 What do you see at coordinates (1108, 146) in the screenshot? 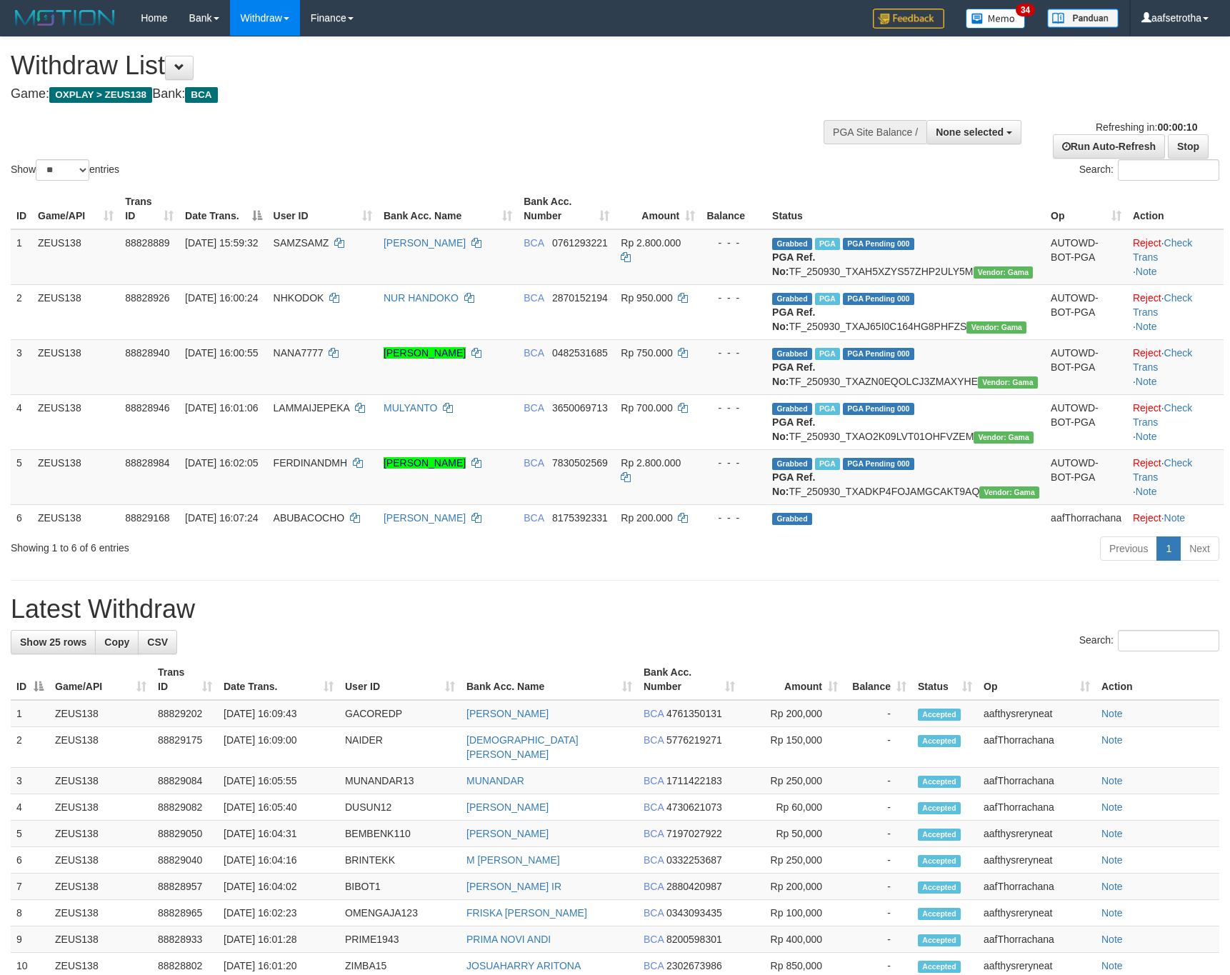
I see `a: Run Auto-Refresh` at bounding box center [1108, 146].